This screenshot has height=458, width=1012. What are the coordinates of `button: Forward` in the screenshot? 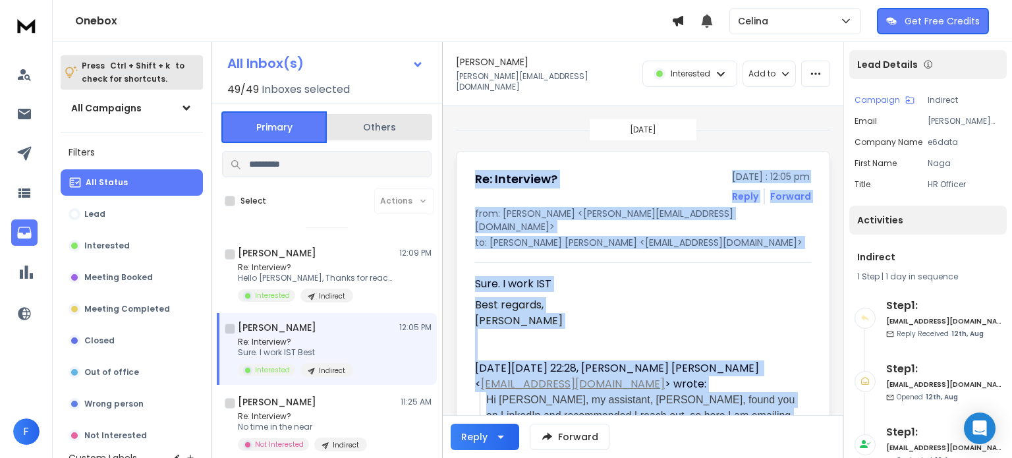 It's located at (569, 437).